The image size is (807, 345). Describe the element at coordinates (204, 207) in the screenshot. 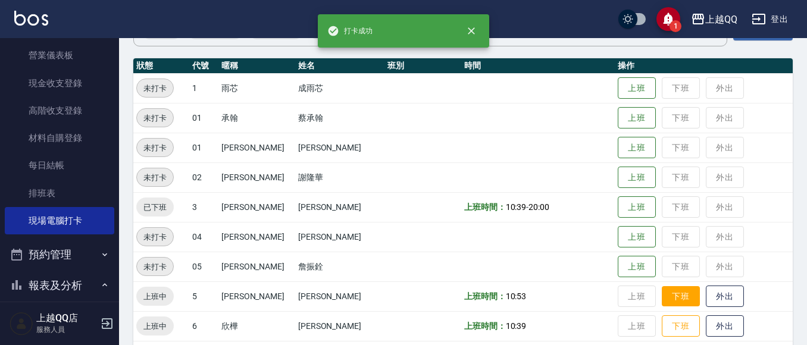

I see `td: 3` at that location.